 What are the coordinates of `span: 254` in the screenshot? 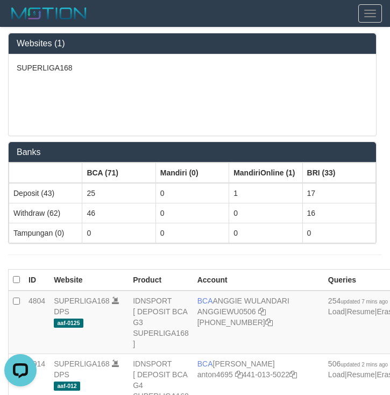 It's located at (358, 301).